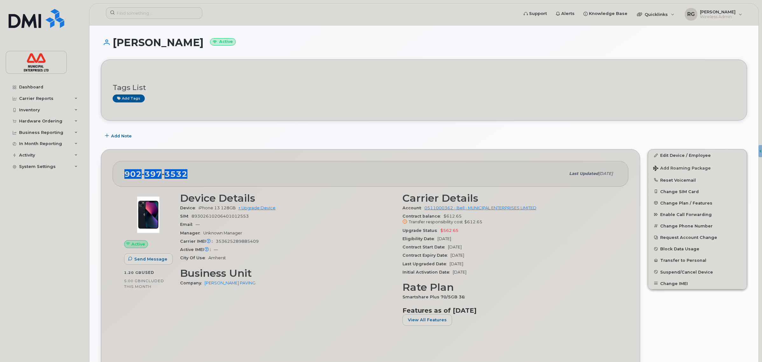 The height and width of the screenshot is (362, 762). Describe the element at coordinates (697, 192) in the screenshot. I see `button: Change SIM Card` at that location.